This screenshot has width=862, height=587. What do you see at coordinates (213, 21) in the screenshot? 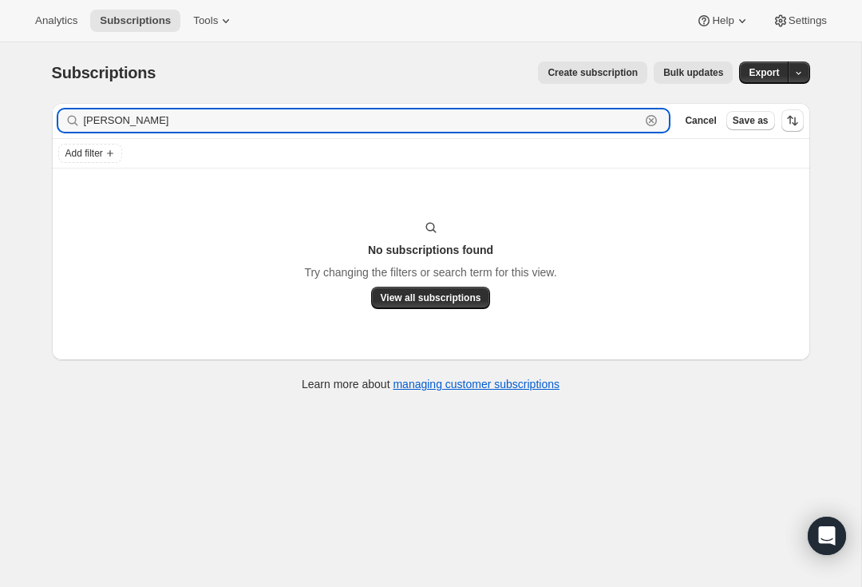
I see `button: Tools` at bounding box center [213, 21].